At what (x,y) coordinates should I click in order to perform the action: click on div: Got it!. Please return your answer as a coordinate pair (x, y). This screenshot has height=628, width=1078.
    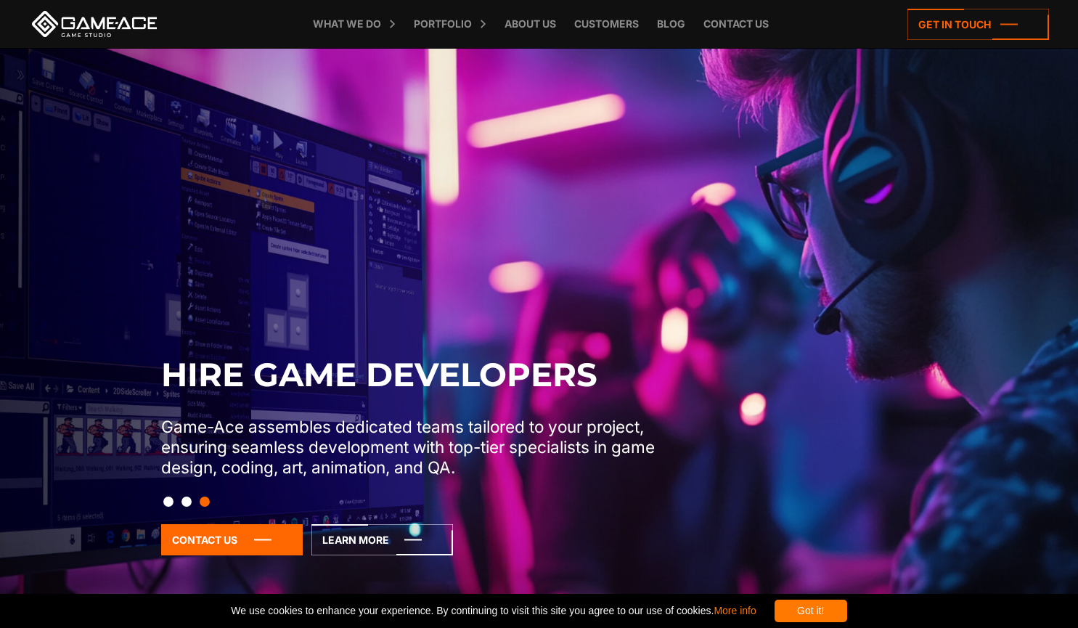
    Looking at the image, I should click on (811, 610).